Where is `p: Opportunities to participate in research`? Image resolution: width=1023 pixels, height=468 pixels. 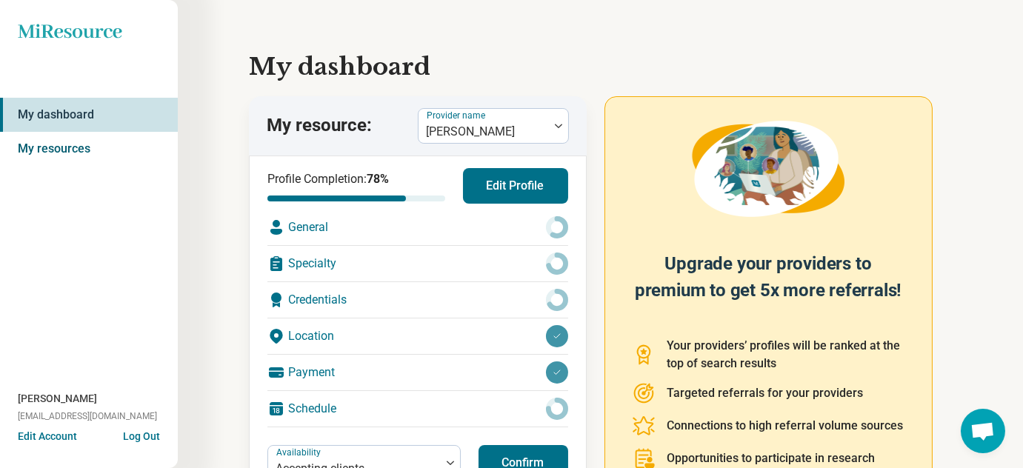
p: Opportunities to participate in research is located at coordinates (771, 458).